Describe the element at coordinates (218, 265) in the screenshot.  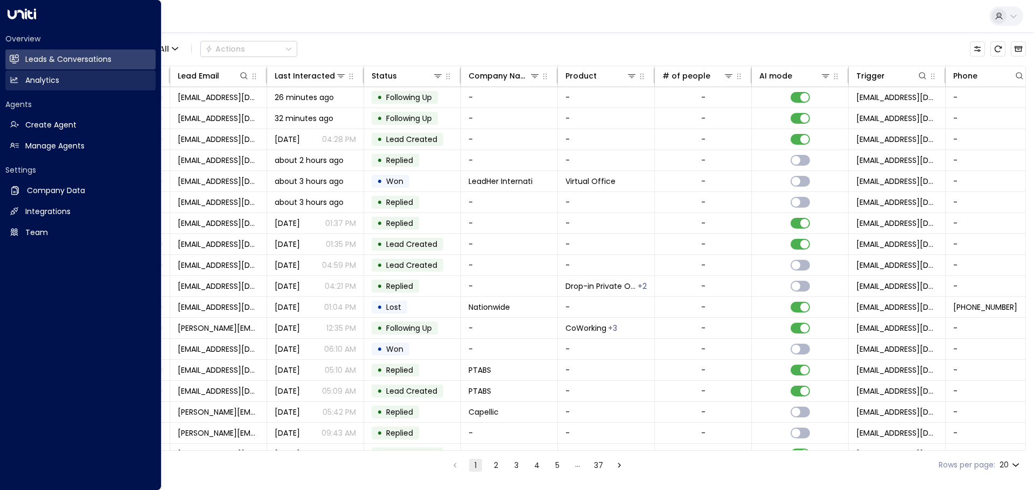
I see `span: allie@surroundsoundoutreach.org` at that location.